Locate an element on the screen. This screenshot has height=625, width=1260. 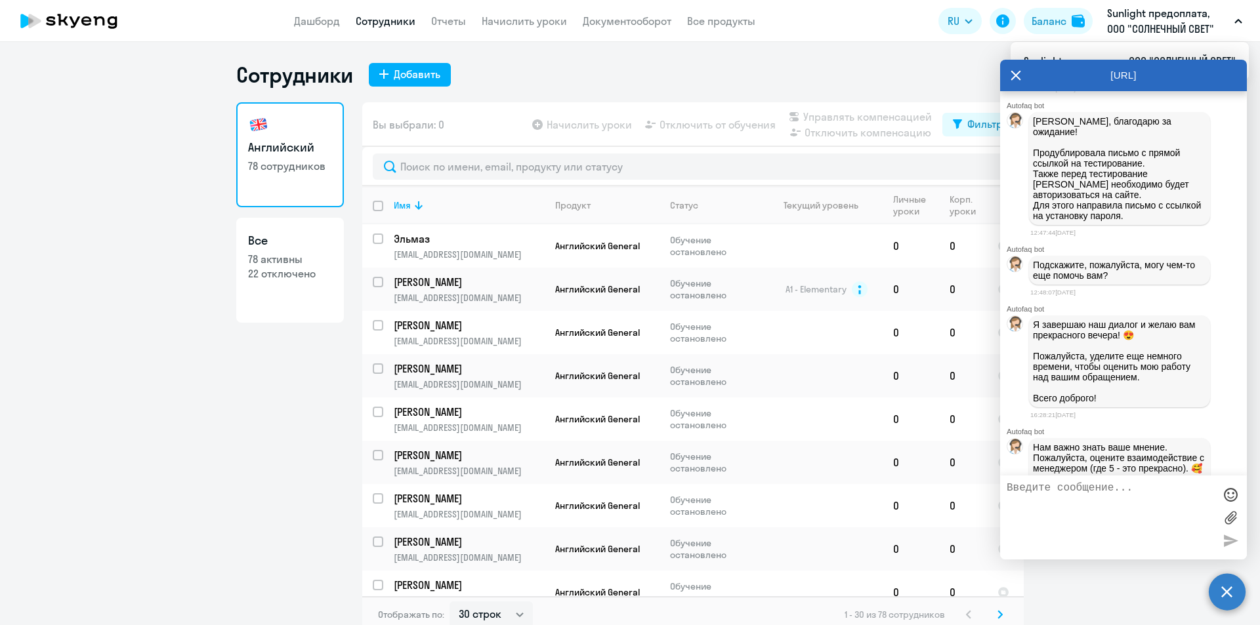
span: Нам важно знать ваше мнение. Пожалуйста, оцените взаимодействие с менеджером (где 5 - это прекрас... is located at coordinates (1119, 469).